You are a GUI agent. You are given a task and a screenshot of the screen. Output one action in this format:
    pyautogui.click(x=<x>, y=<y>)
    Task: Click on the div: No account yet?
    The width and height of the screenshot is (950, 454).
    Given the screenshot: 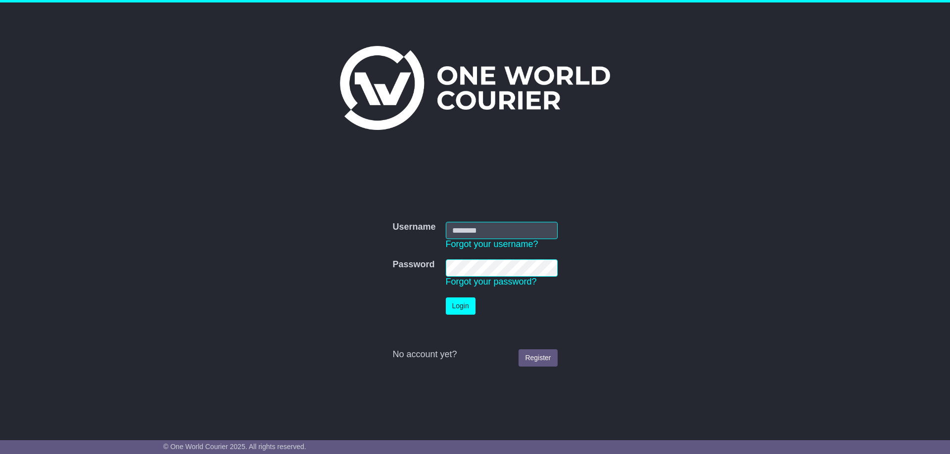 What is the action you would take?
    pyautogui.click(x=474, y=355)
    